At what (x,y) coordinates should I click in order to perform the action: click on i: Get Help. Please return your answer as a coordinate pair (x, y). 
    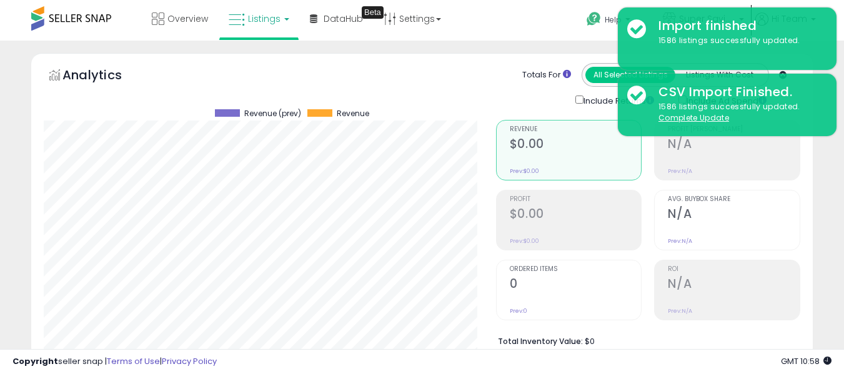
    Looking at the image, I should click on (594, 19).